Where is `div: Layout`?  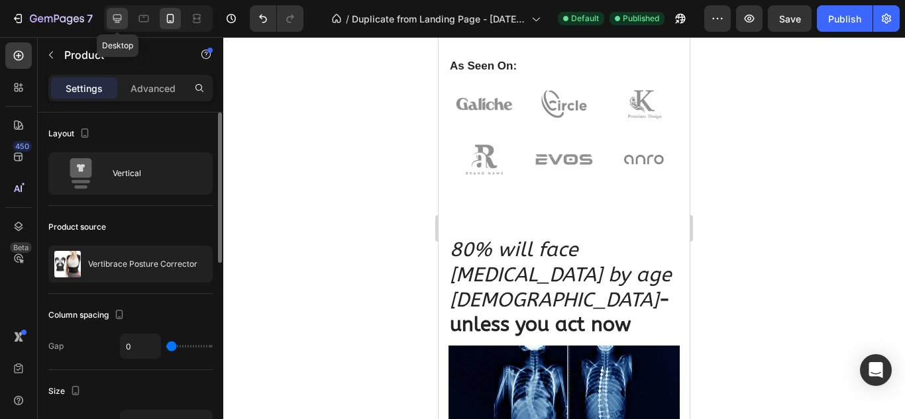
div: Layout is located at coordinates (70, 134).